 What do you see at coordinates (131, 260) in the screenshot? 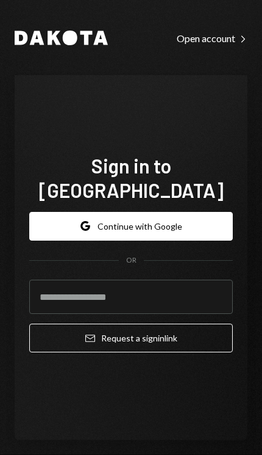
I see `div: OR` at bounding box center [131, 260].